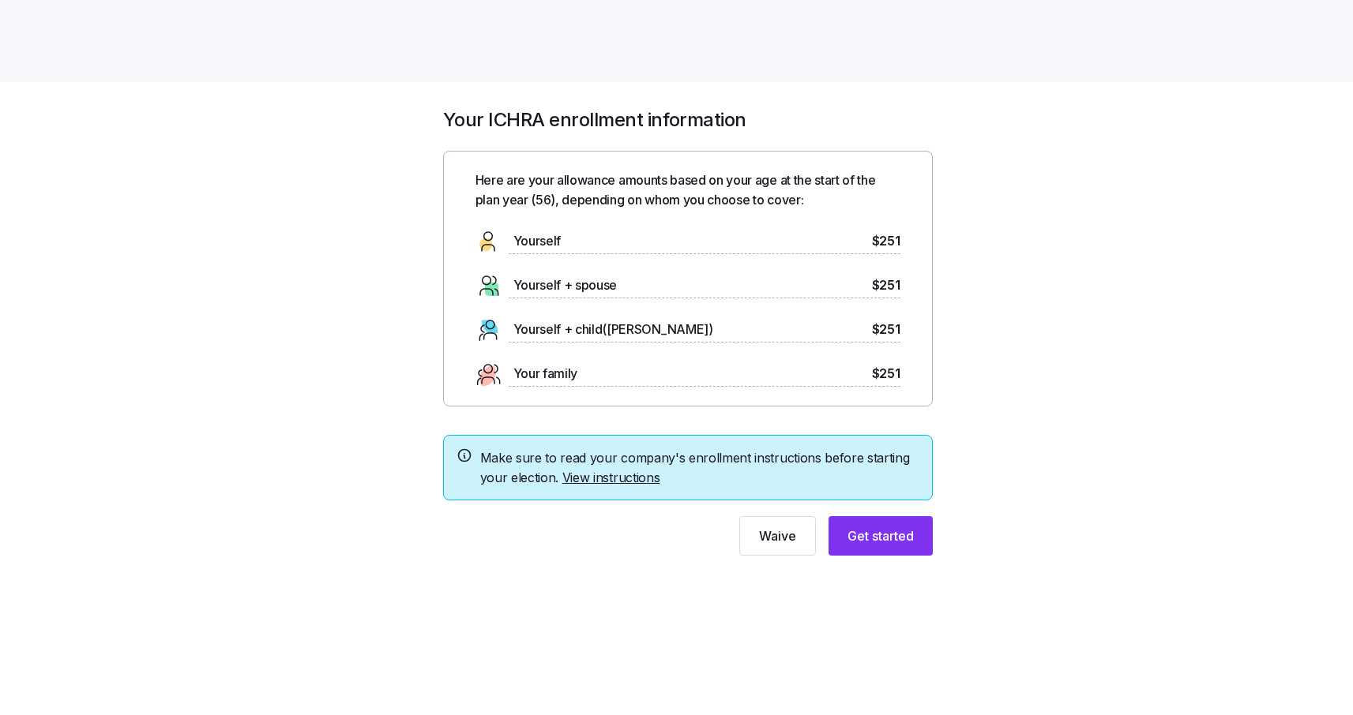  I want to click on span: Waive, so click(777, 536).